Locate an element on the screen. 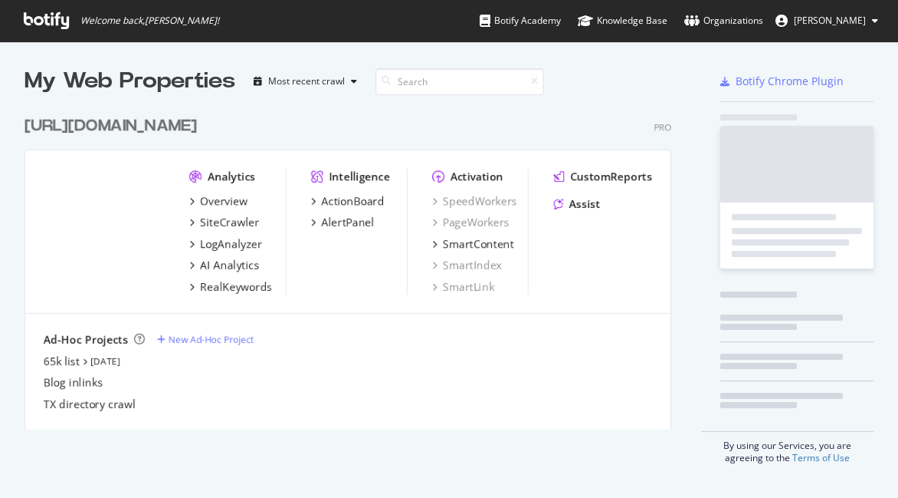  div: Blog inlinks is located at coordinates (73, 383).